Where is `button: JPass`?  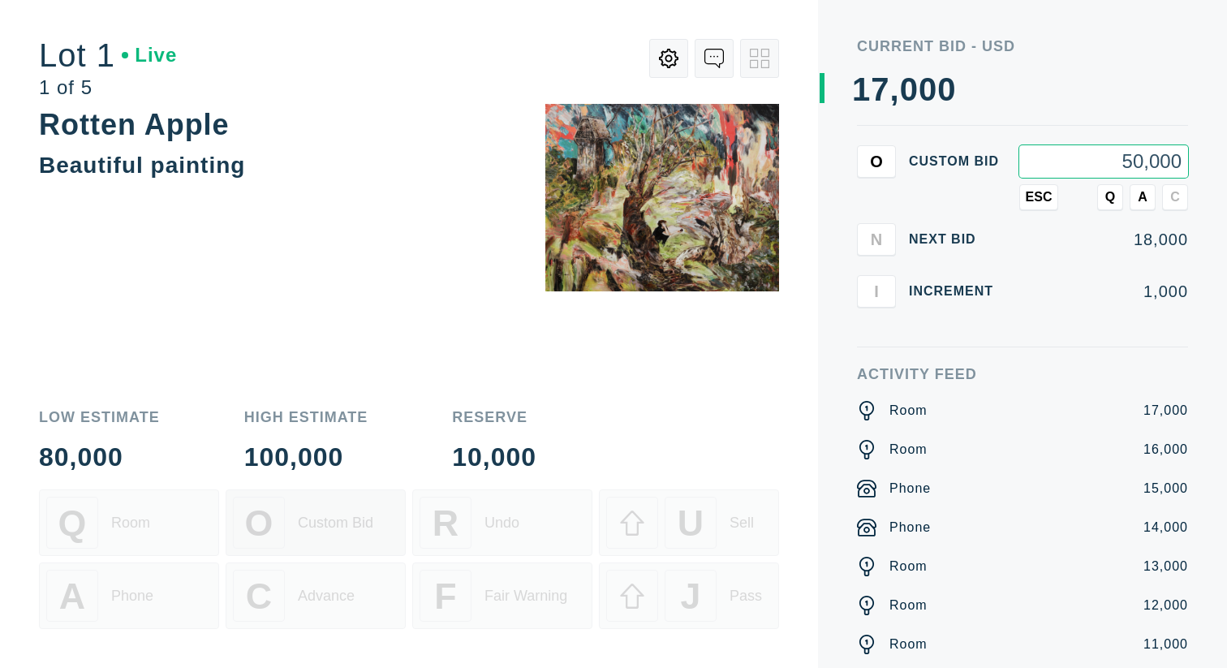 button: JPass is located at coordinates (689, 596).